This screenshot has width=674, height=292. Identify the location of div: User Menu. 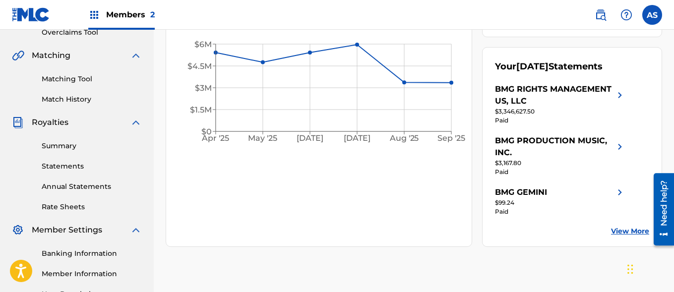
(652, 15).